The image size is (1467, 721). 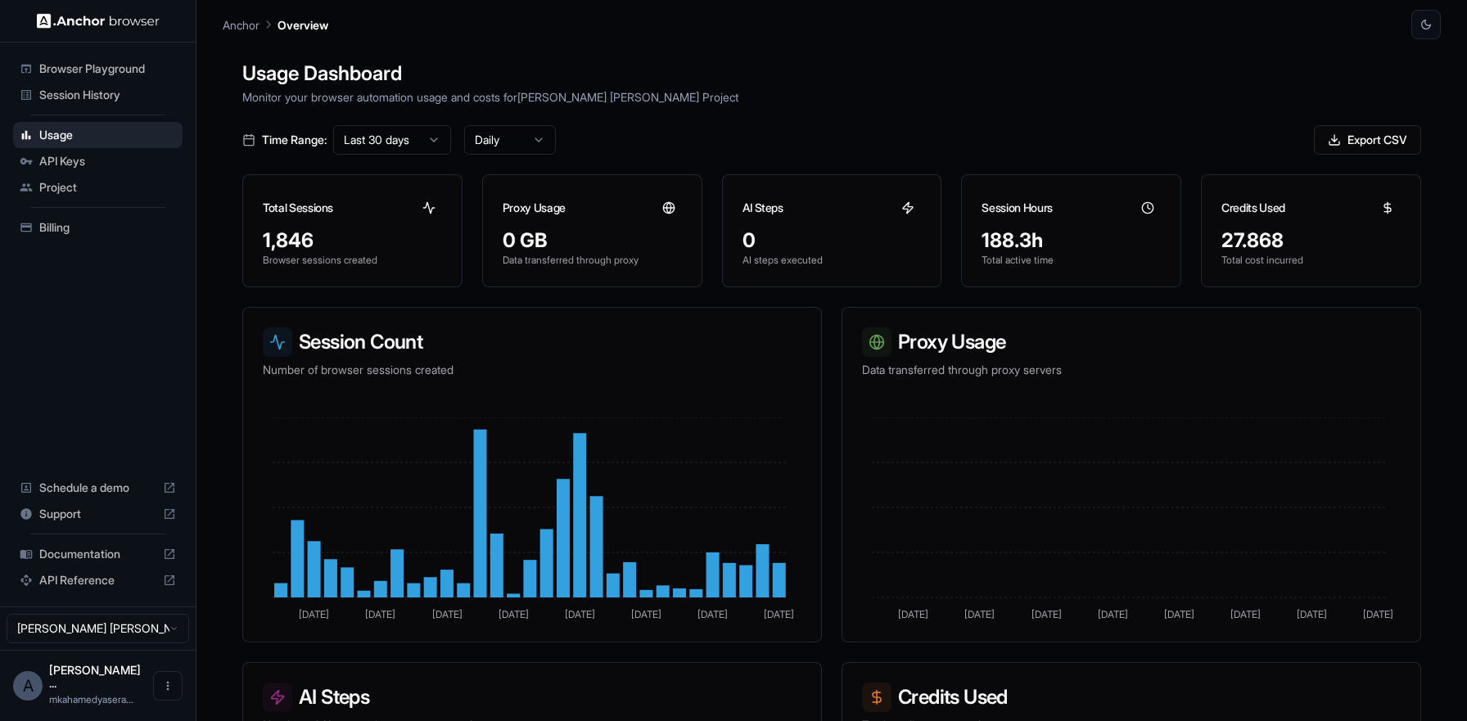 What do you see at coordinates (275, 25) in the screenshot?
I see `nav: breadcrumb` at bounding box center [275, 25].